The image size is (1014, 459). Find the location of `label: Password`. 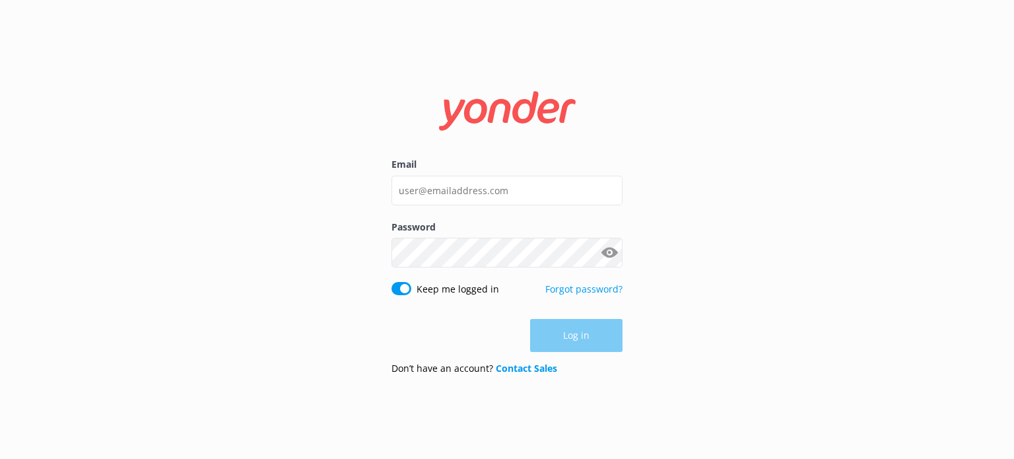

label: Password is located at coordinates (507, 227).